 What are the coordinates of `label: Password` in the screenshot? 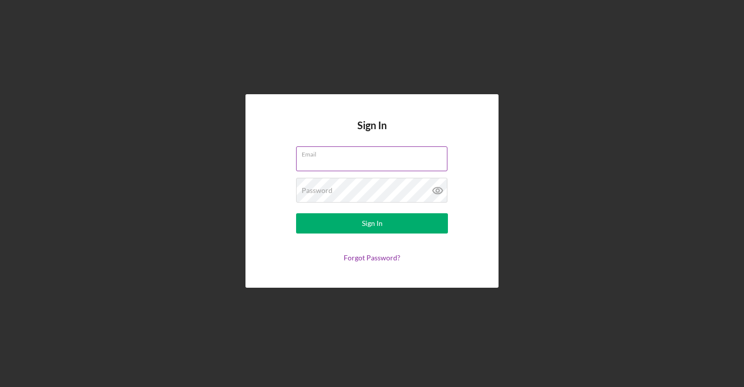 It's located at (317, 190).